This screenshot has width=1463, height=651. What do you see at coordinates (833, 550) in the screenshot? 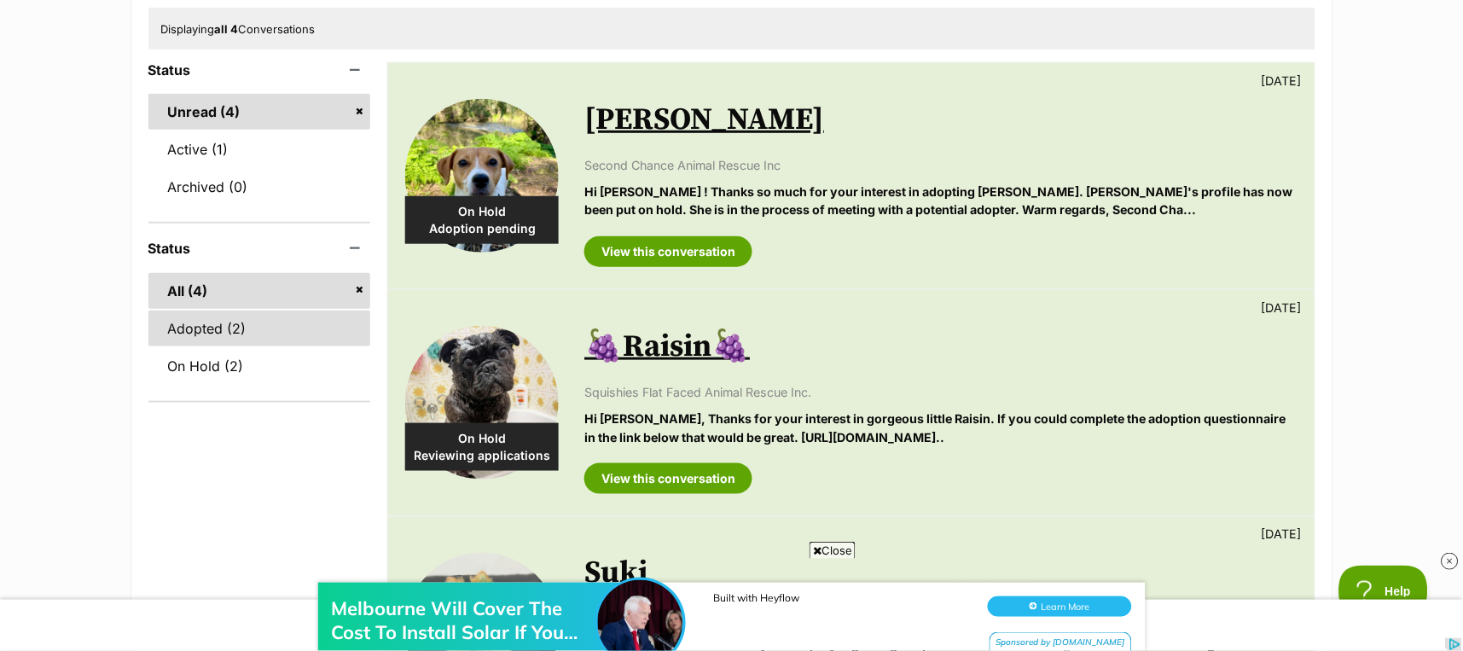
I see `span: Close` at bounding box center [833, 550].